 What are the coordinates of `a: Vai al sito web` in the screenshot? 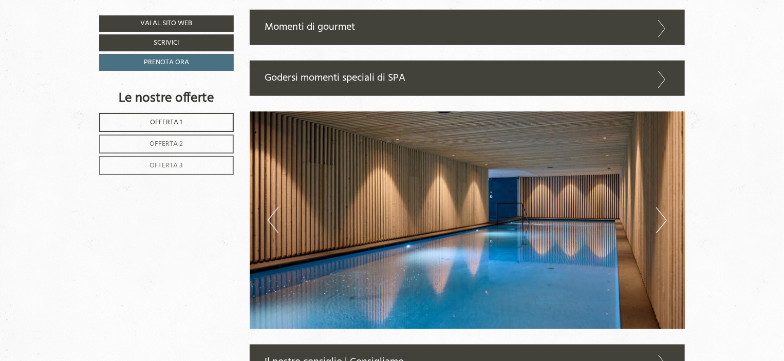 It's located at (167, 24).